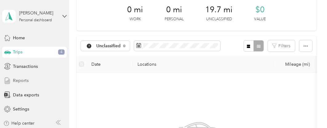 Image resolution: width=327 pixels, height=128 pixels. Describe the element at coordinates (18, 52) in the screenshot. I see `span: Trips` at that location.